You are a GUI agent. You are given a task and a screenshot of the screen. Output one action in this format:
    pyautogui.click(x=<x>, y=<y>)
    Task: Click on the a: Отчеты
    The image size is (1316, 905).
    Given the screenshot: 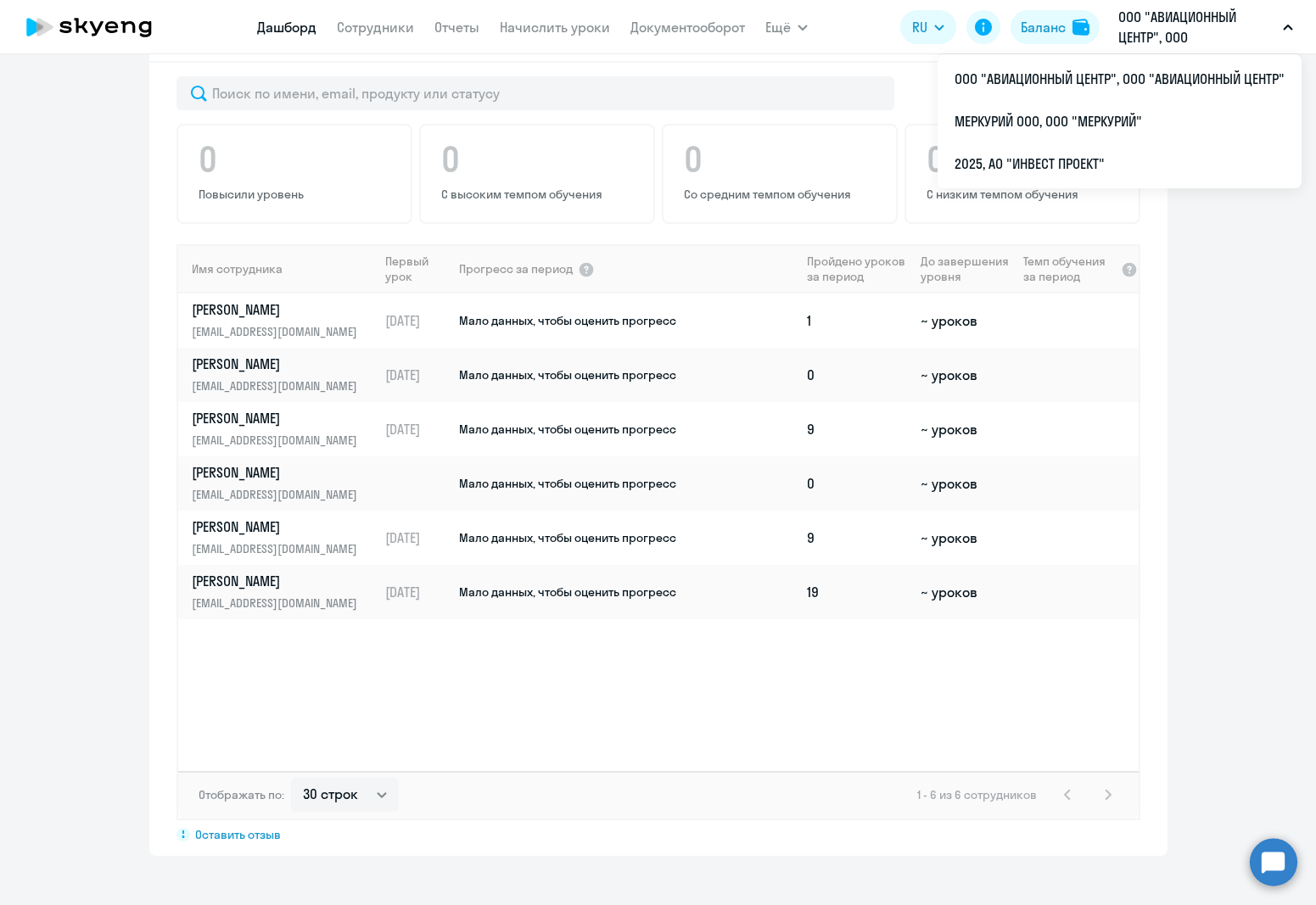 What is the action you would take?
    pyautogui.click(x=456, y=27)
    